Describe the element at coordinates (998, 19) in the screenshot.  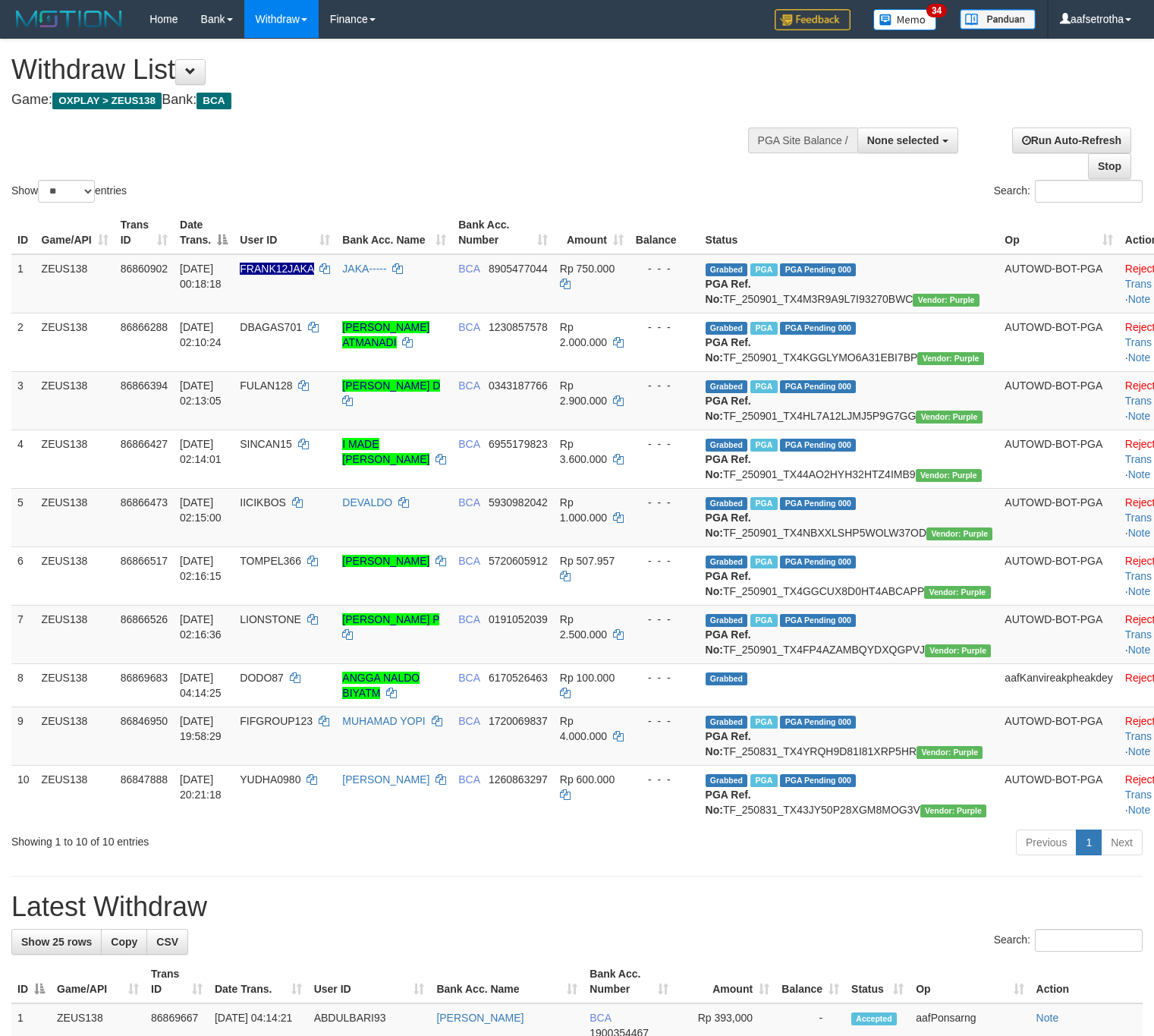
I see `img: panduan.png` at that location.